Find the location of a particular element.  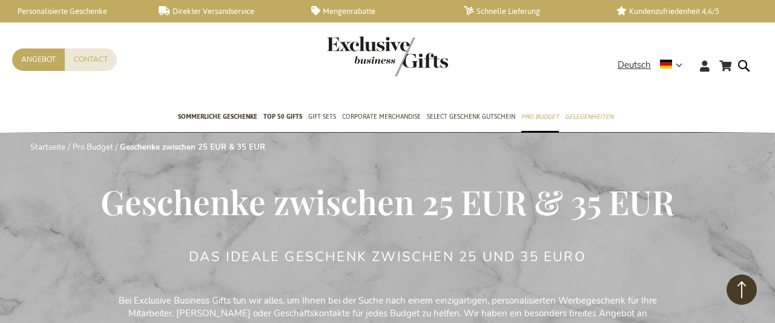

img: Exclusive Business gifts logo is located at coordinates (387, 56).